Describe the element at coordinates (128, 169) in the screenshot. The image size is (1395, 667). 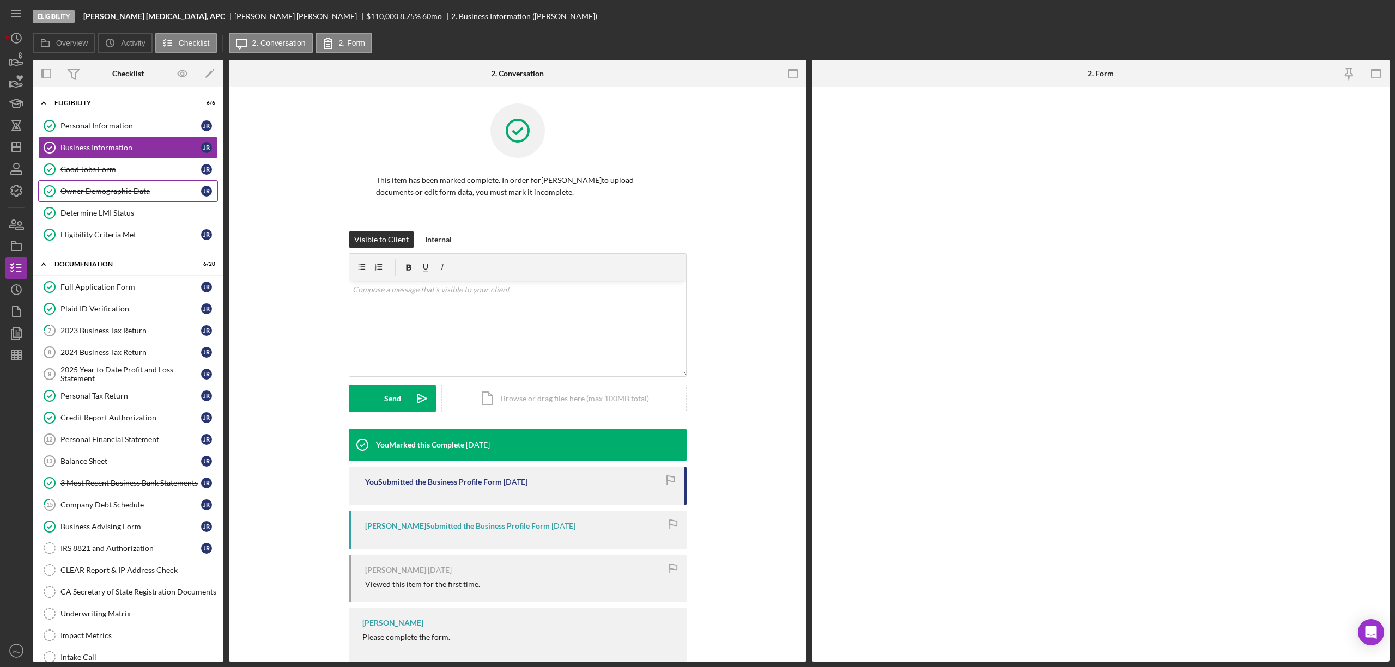
I see `a: Good Jobs FormJR` at that location.